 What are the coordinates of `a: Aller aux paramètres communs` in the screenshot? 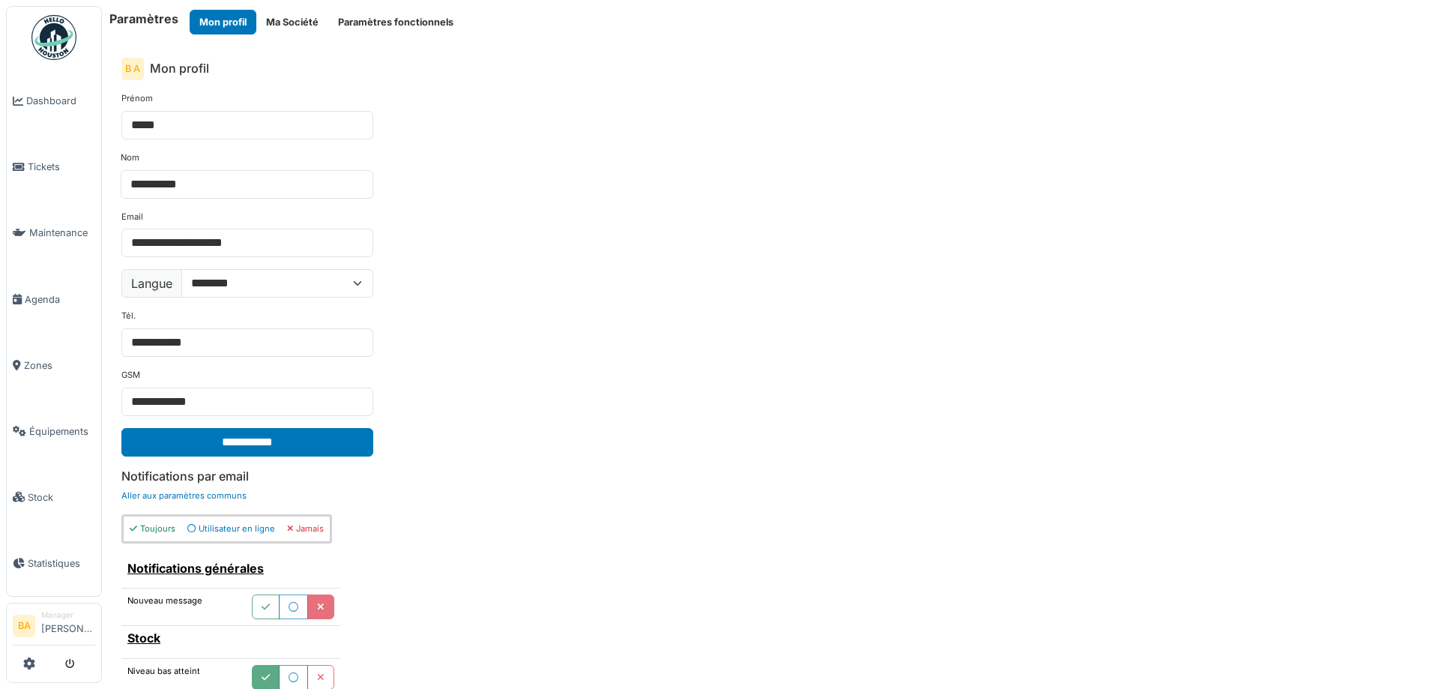 It's located at (184, 496).